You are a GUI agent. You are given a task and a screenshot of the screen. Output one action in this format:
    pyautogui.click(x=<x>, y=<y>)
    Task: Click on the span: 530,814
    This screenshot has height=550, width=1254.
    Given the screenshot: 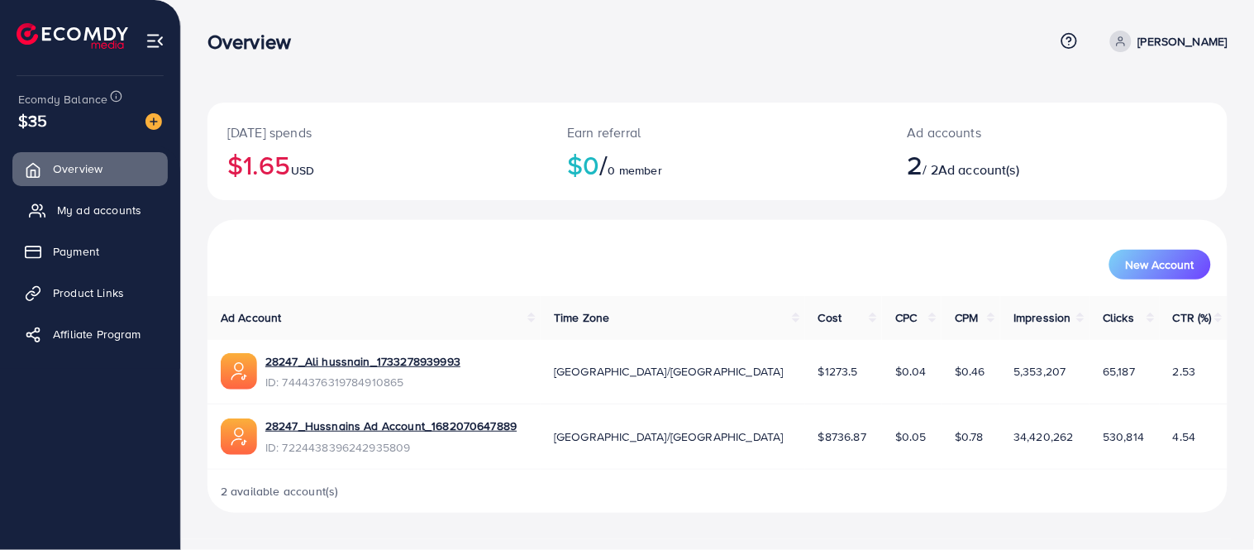 What is the action you would take?
    pyautogui.click(x=1123, y=436)
    